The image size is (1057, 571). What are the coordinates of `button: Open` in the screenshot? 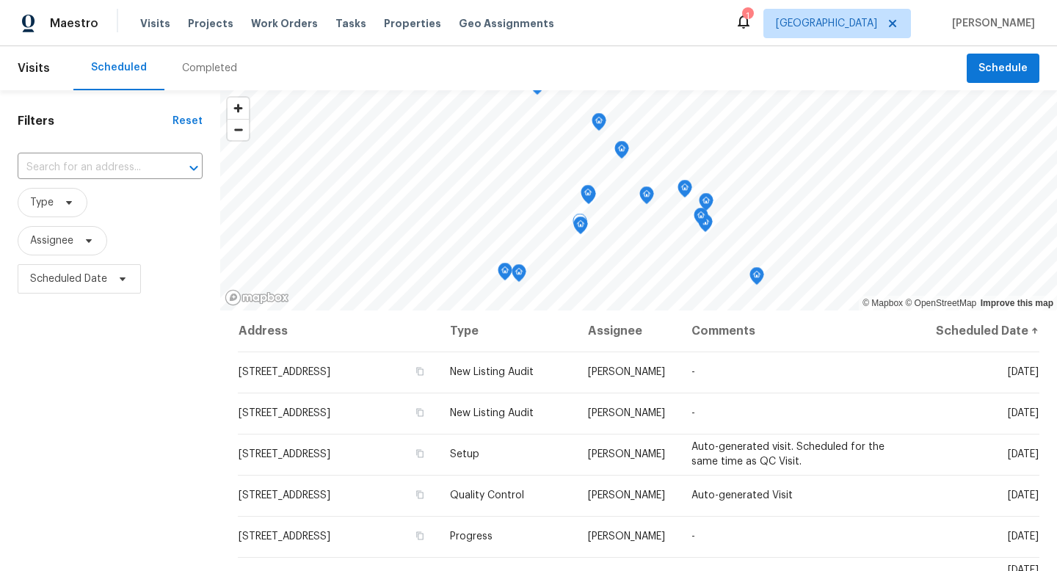 It's located at (194, 168).